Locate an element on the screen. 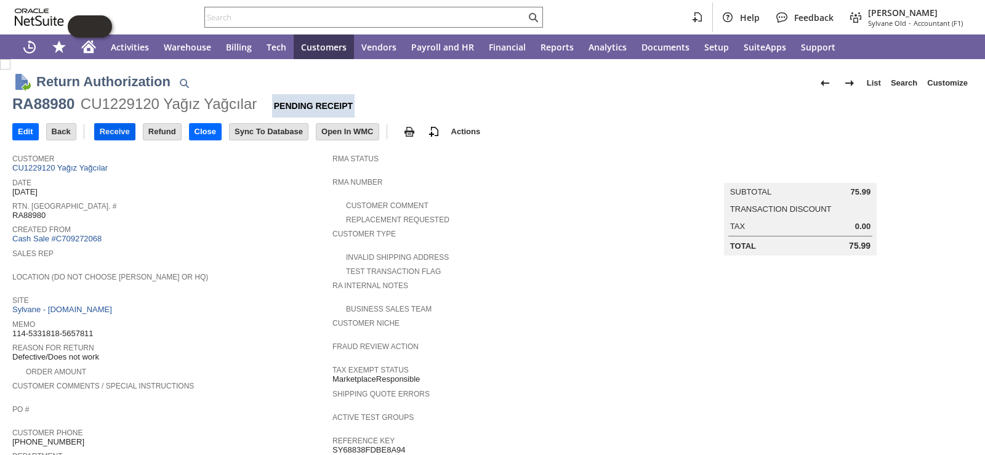 This screenshot has height=455, width=985. span: 114-5331818-5657811 is located at coordinates (53, 334).